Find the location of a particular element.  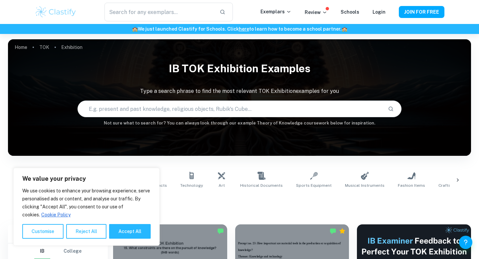

h1: IB TOK Exhibition examples is located at coordinates (239, 68).